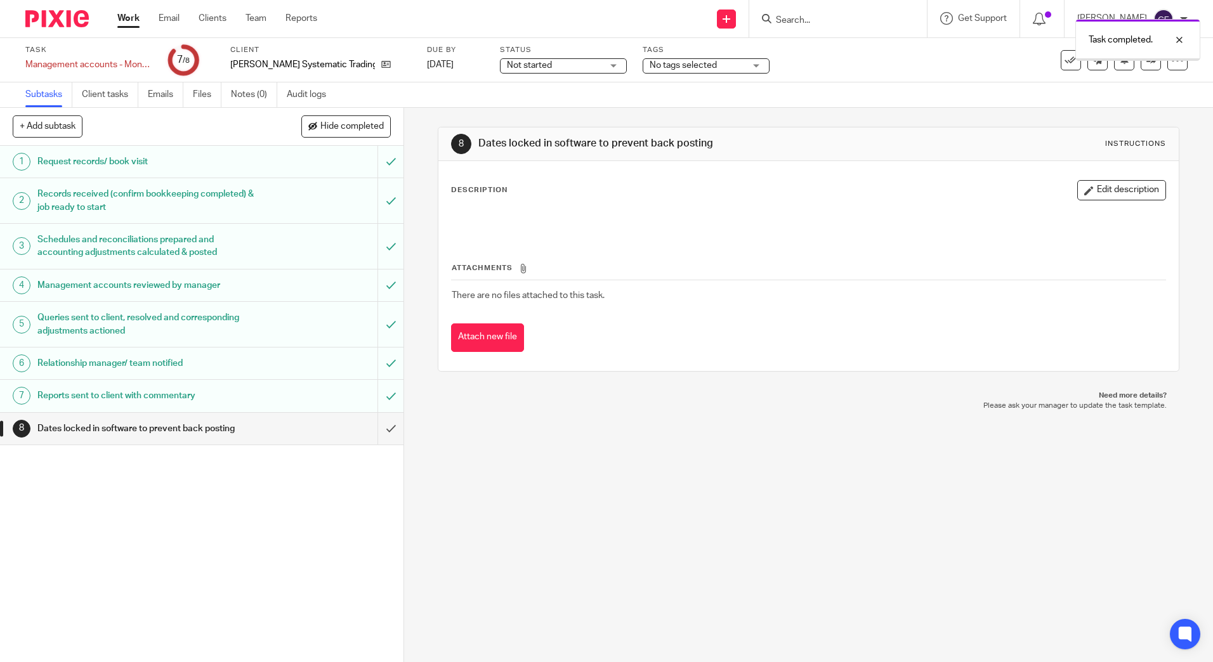 The width and height of the screenshot is (1213, 662). I want to click on a: Audit logs, so click(311, 94).